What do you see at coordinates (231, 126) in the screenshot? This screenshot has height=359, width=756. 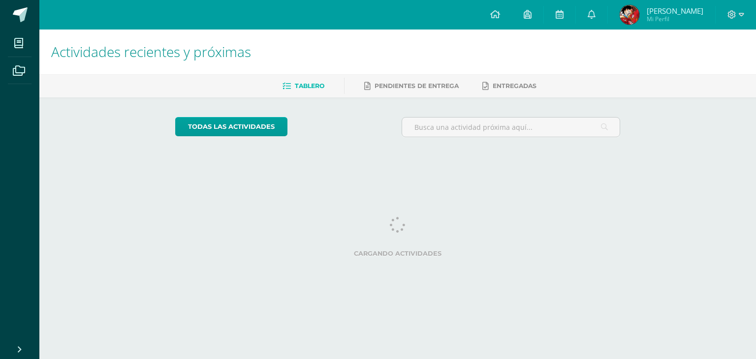 I see `a: todas las Actividades` at bounding box center [231, 126].